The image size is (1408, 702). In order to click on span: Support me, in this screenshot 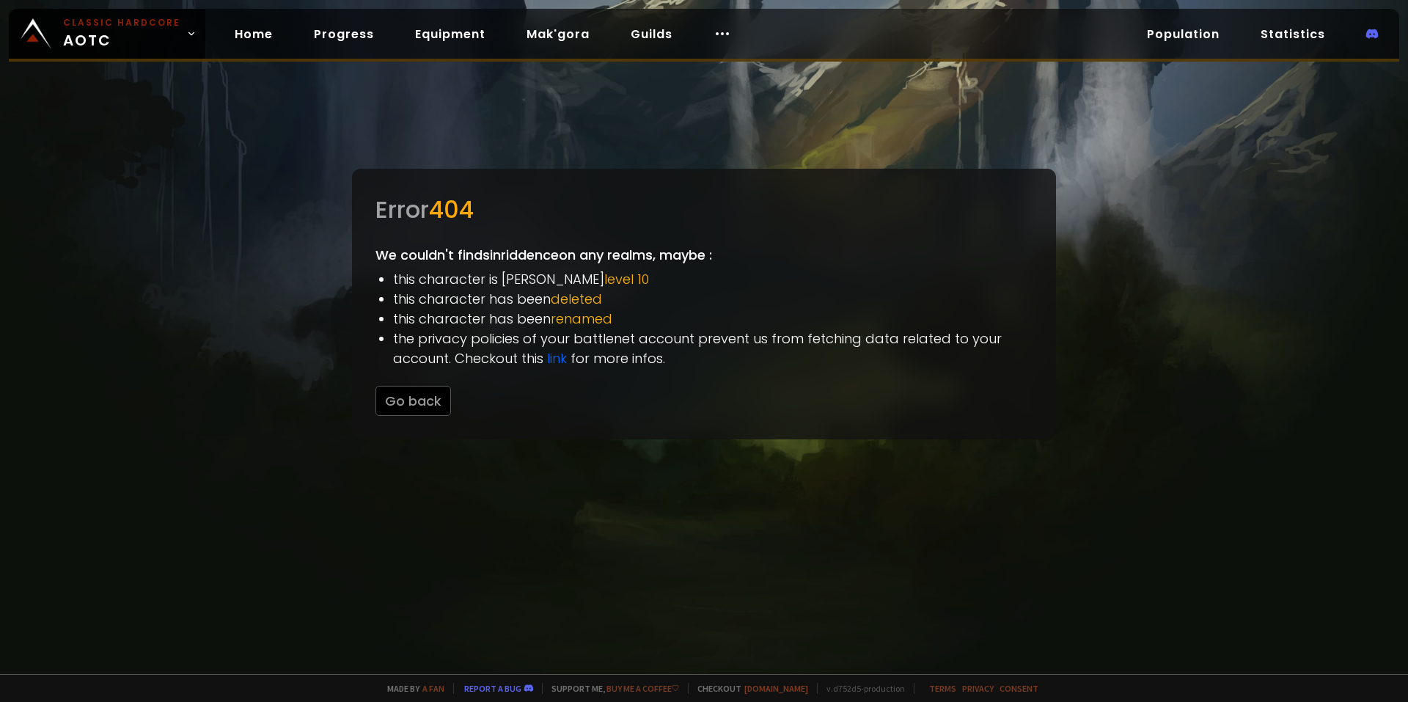, I will do `click(610, 688)`.